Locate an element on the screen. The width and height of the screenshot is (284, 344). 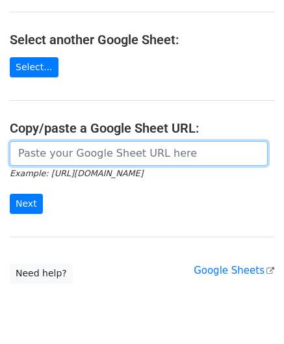
a: Need help? is located at coordinates (41, 273).